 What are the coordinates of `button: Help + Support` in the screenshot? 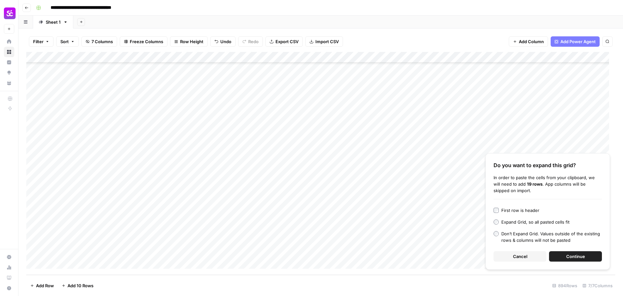 It's located at (9, 288).